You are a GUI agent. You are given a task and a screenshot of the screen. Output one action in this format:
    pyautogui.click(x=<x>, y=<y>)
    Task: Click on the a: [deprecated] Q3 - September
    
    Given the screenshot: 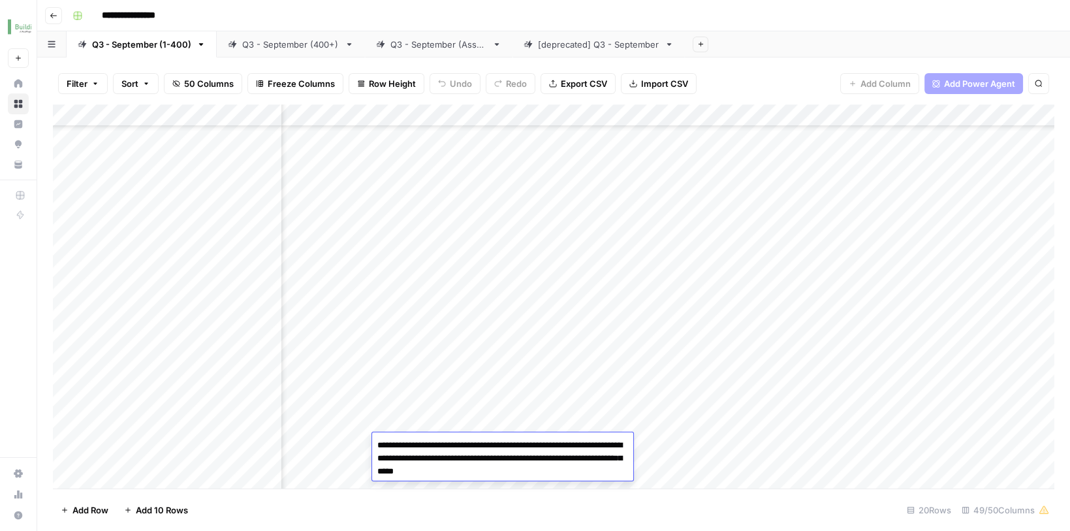 What is the action you would take?
    pyautogui.click(x=599, y=44)
    